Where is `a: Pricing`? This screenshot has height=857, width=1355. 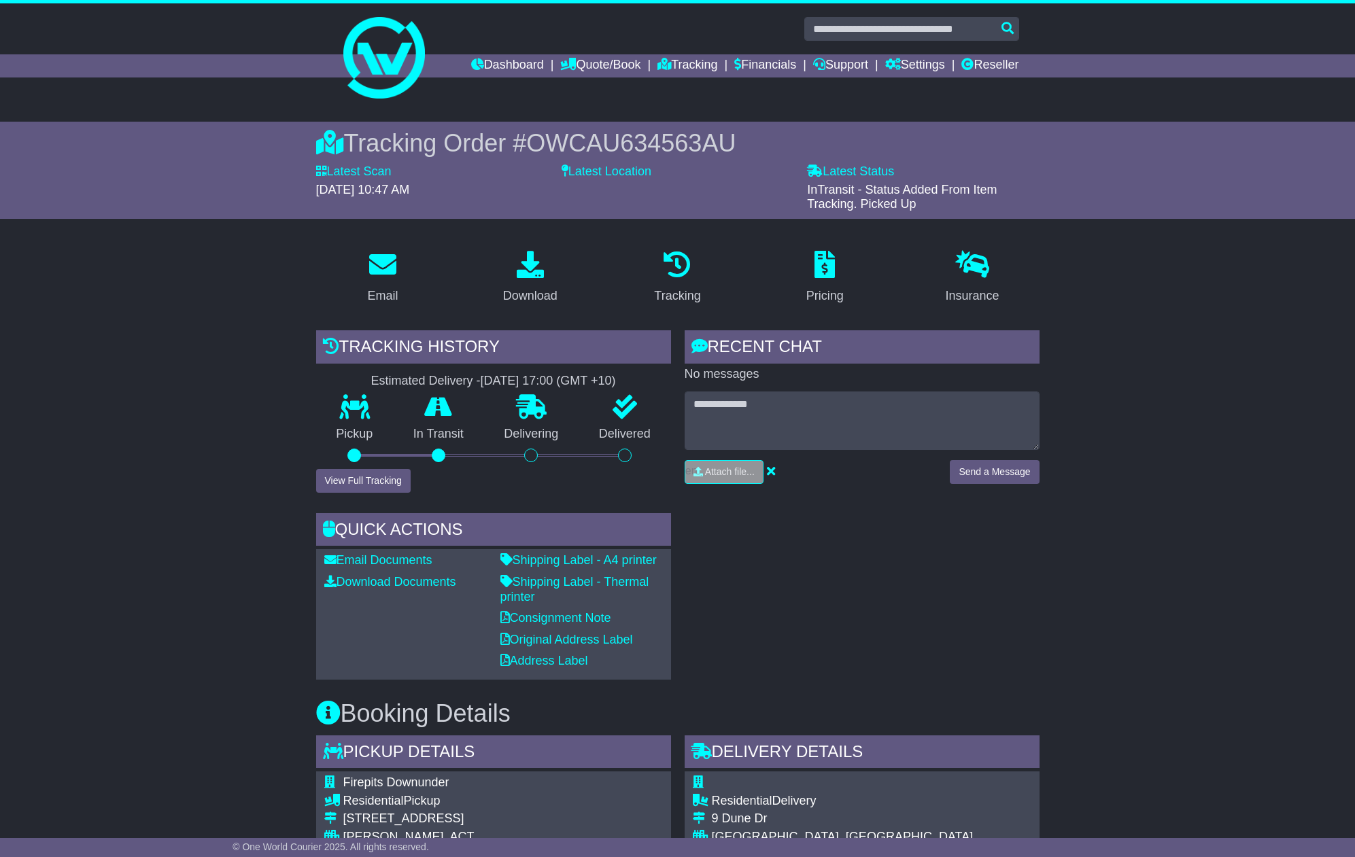 a: Pricing is located at coordinates (824, 278).